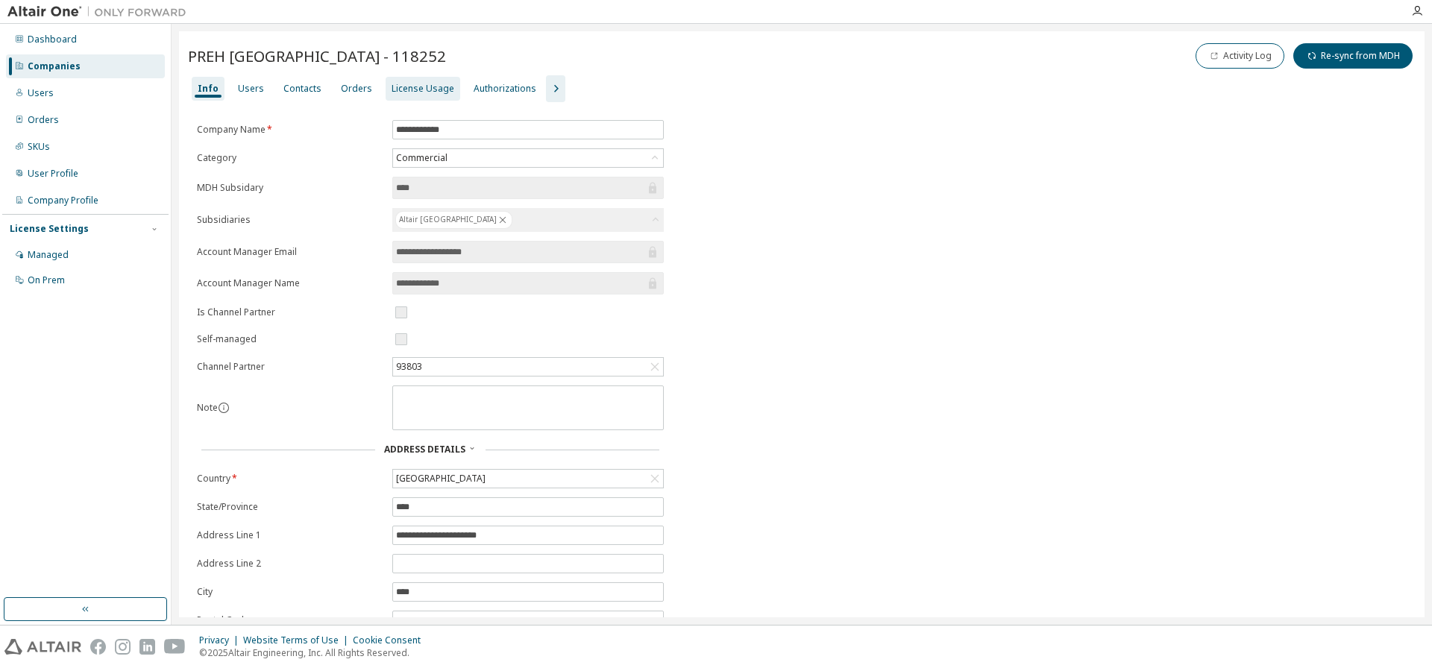 This screenshot has height=668, width=1432. Describe the element at coordinates (122, 646) in the screenshot. I see `img: instagram.svg` at that location.